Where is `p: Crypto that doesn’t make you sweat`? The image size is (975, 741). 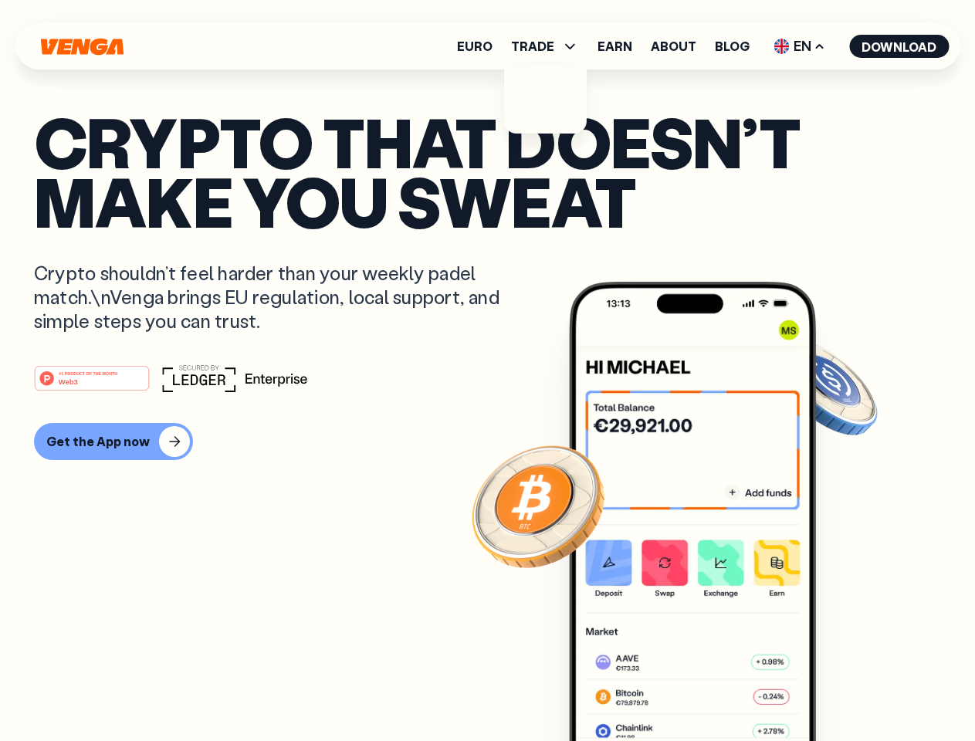 p: Crypto that doesn’t make you sweat is located at coordinates (487, 171).